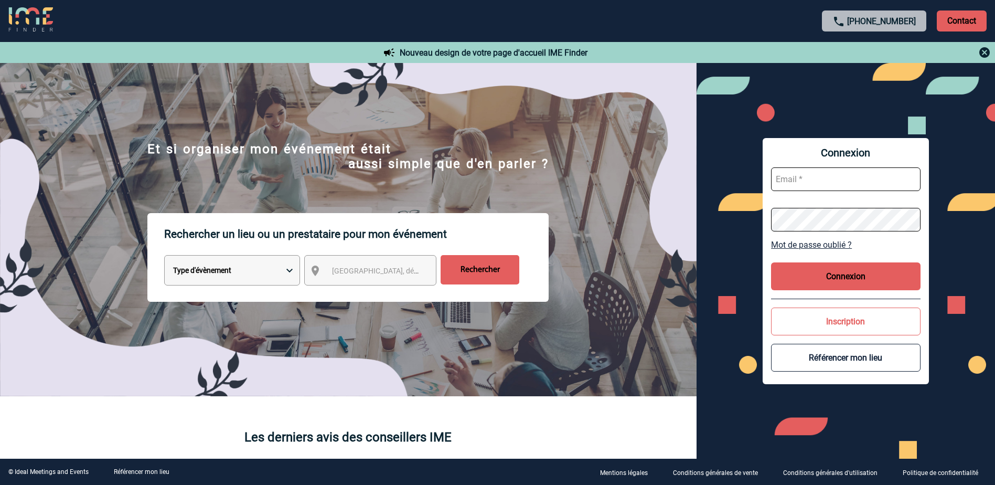 This screenshot has width=995, height=485. I want to click on a: Conditions générales d'utilisation, so click(835, 472).